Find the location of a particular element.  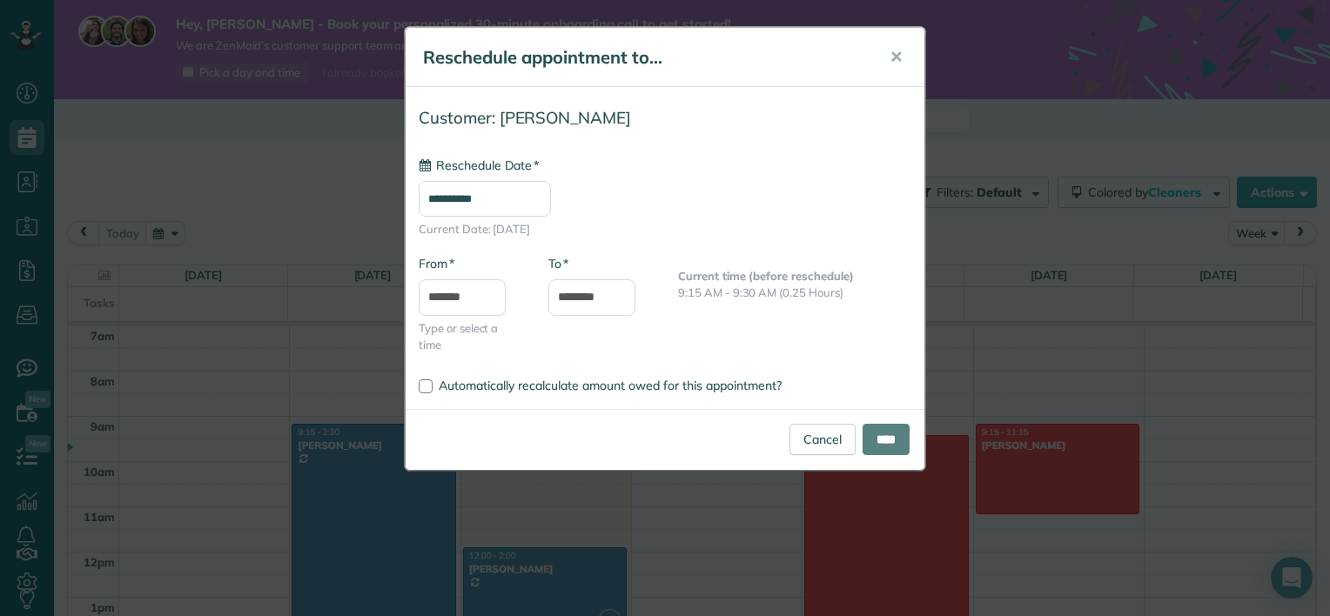

label: To is located at coordinates (558, 264).